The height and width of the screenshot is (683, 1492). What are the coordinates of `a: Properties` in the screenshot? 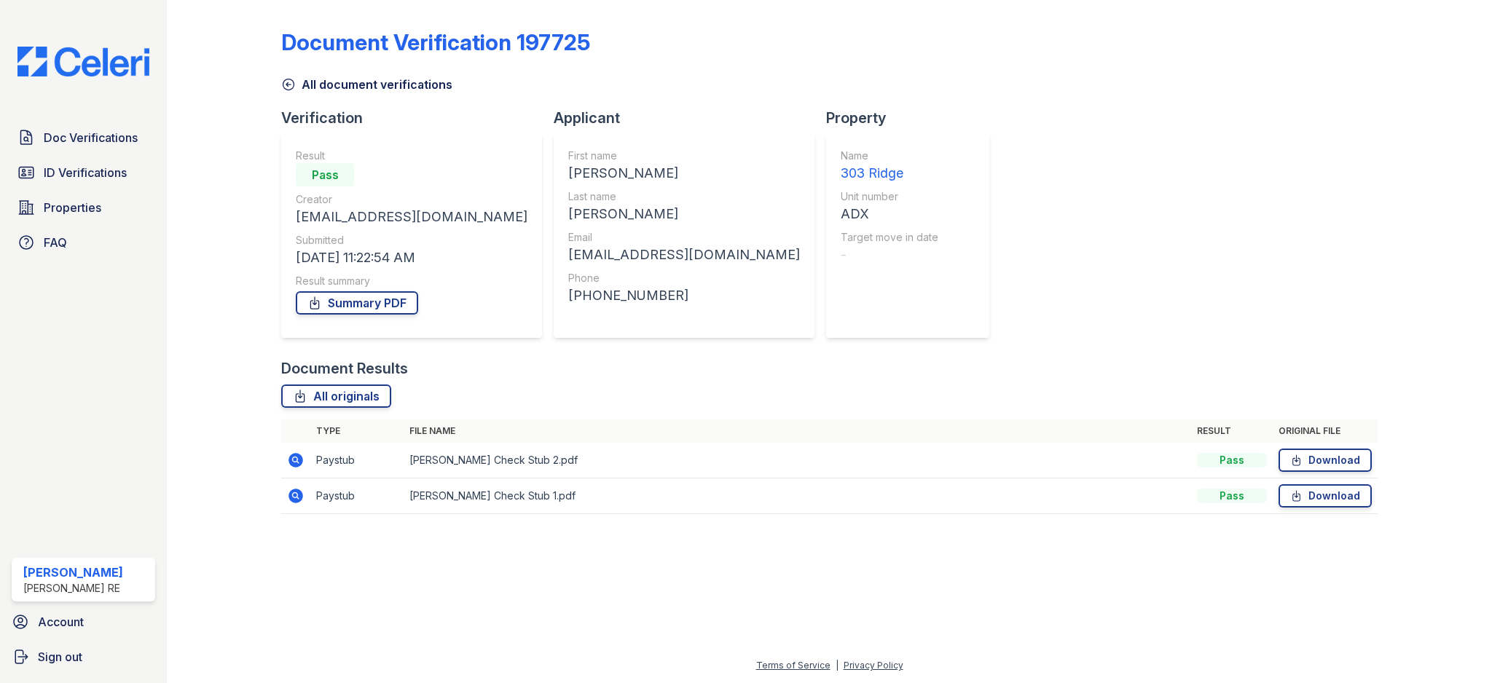 It's located at (83, 208).